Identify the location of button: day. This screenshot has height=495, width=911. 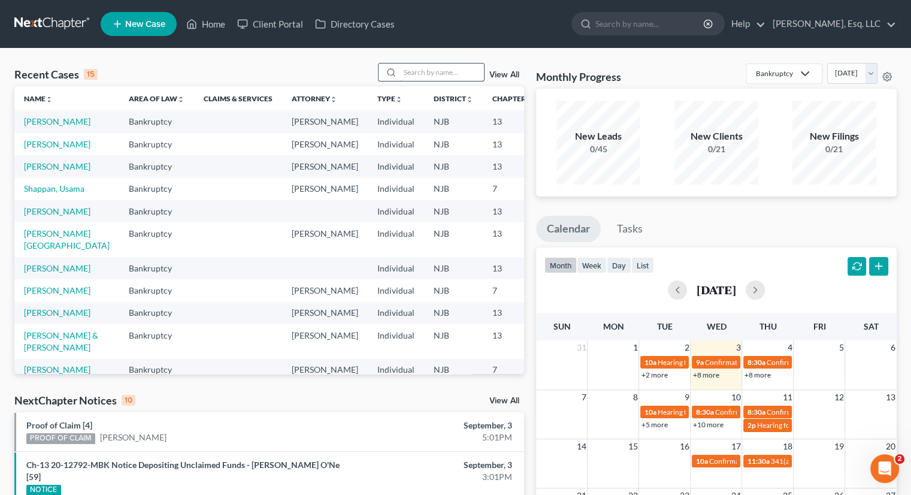
(619, 265).